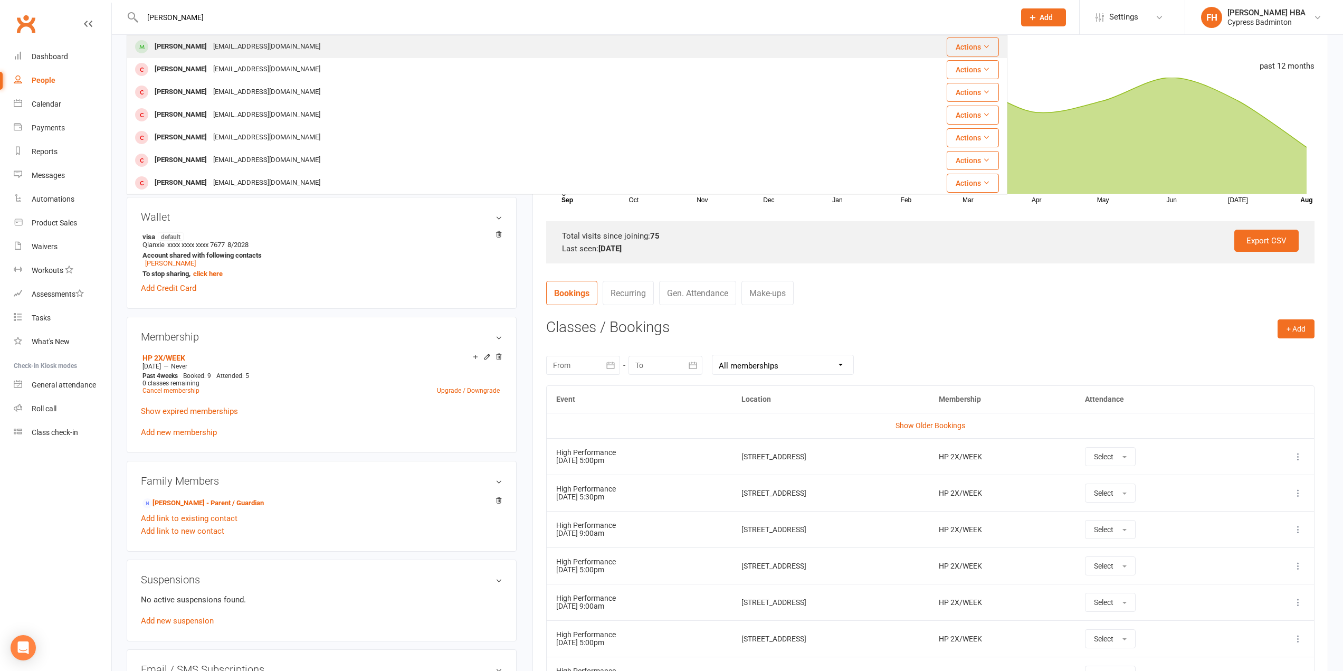 This screenshot has width=1343, height=671. I want to click on a: Tasks, so click(62, 318).